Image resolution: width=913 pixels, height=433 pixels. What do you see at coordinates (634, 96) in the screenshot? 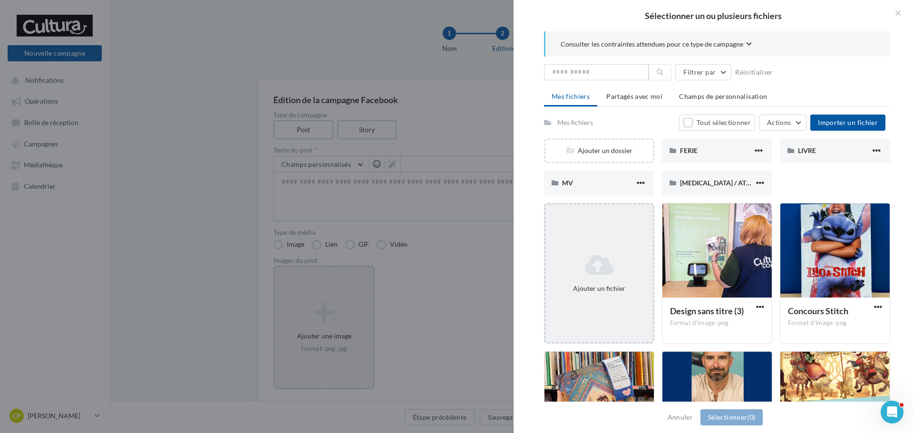
I see `span: Partagés avec moi` at bounding box center [634, 96].